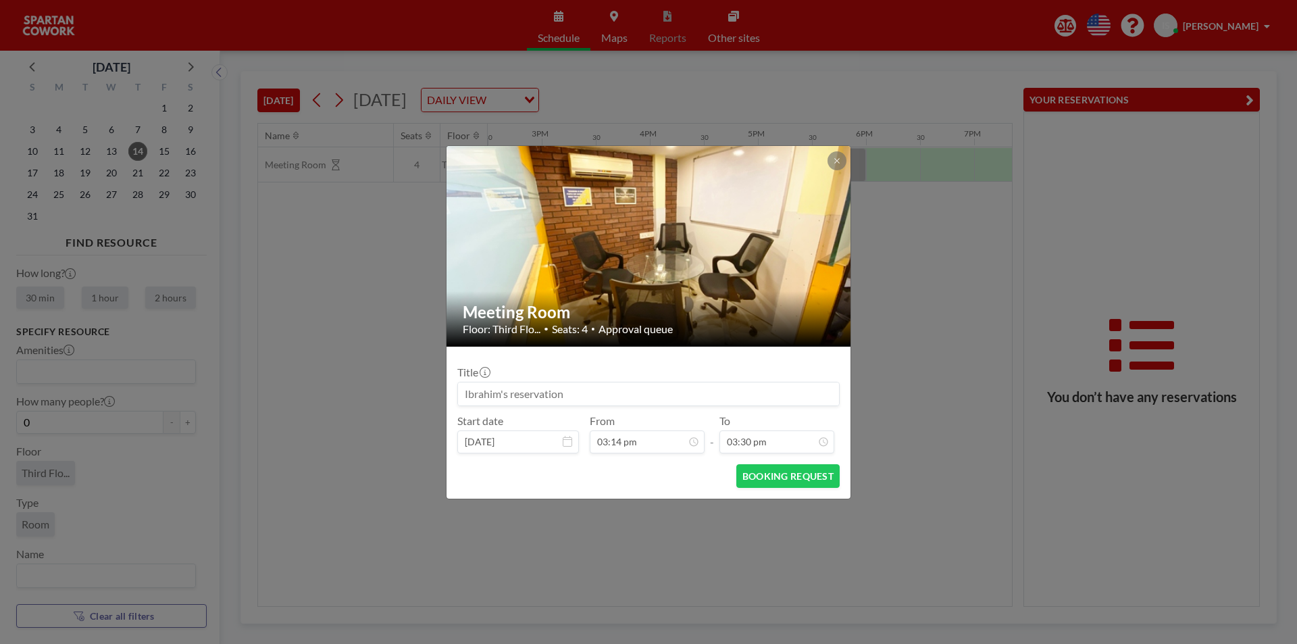  I want to click on label: Start date, so click(480, 421).